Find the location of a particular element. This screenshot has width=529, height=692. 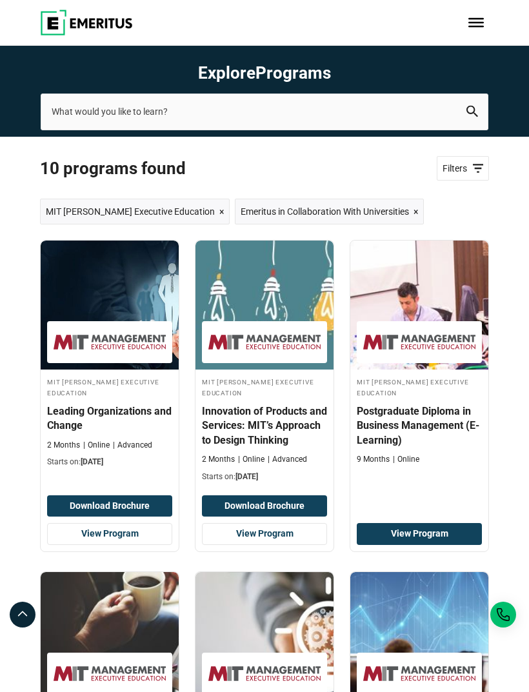

a: Product Design and Innovation Course by MIT Sloan Executive Education - September 4, 2025 MIT Slo... is located at coordinates (265, 365).